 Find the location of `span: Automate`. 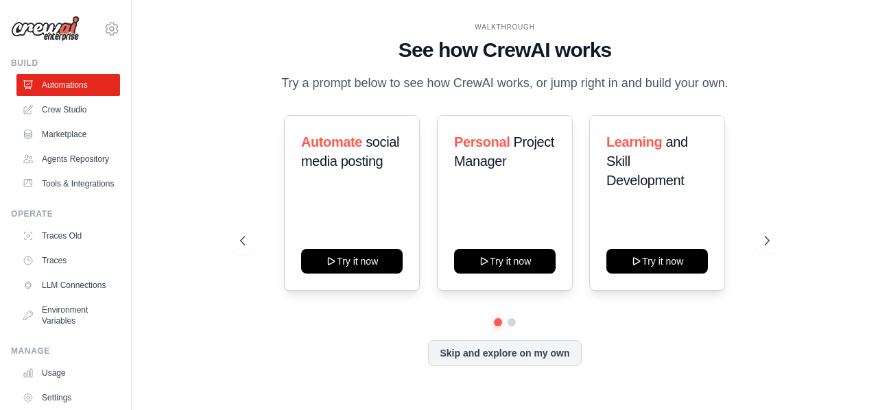

span: Automate is located at coordinates (331, 142).